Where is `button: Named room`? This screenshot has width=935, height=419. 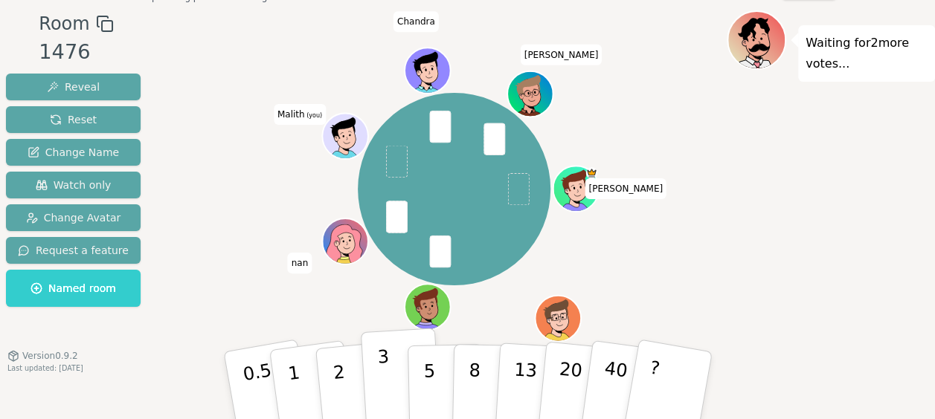
button: Named room is located at coordinates (73, 288).